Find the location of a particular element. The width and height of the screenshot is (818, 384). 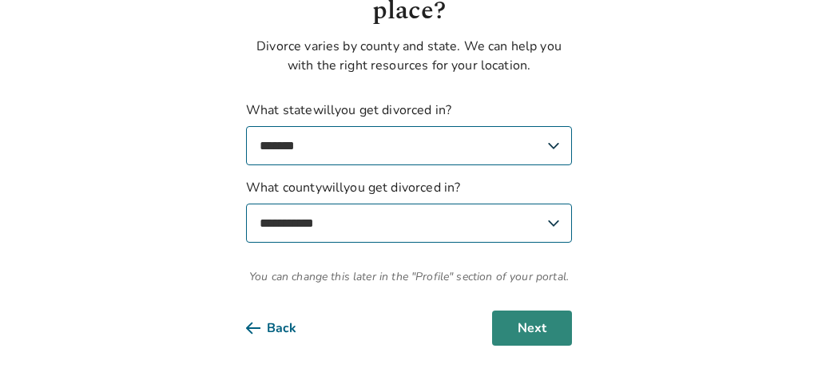

select: What statewillyou get divorced in? is located at coordinates (409, 145).